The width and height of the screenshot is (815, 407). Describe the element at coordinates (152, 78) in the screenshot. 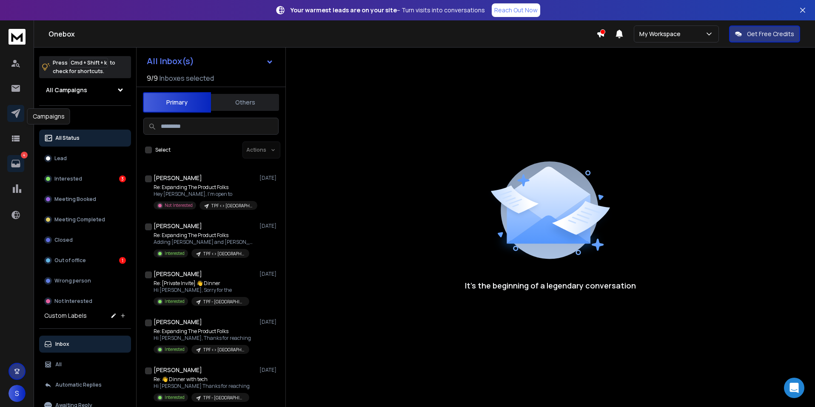

I see `span: 9 / 9` at that location.